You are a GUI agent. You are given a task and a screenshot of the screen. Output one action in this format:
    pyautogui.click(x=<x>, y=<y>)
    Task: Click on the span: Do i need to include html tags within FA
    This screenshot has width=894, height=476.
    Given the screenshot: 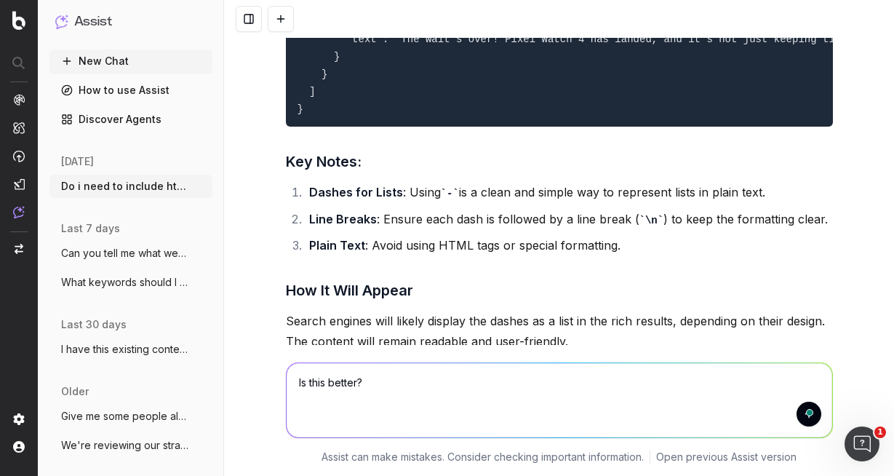 What is the action you would take?
    pyautogui.click(x=125, y=186)
    